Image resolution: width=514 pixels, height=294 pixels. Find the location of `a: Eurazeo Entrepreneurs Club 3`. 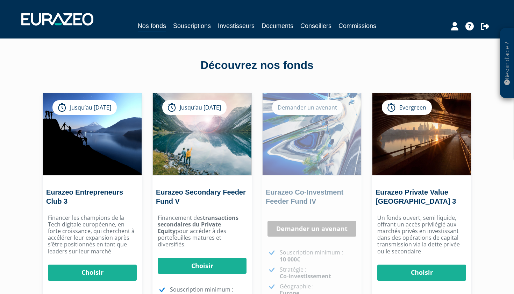

a: Eurazeo Entrepreneurs Club 3 is located at coordinates (85, 196).